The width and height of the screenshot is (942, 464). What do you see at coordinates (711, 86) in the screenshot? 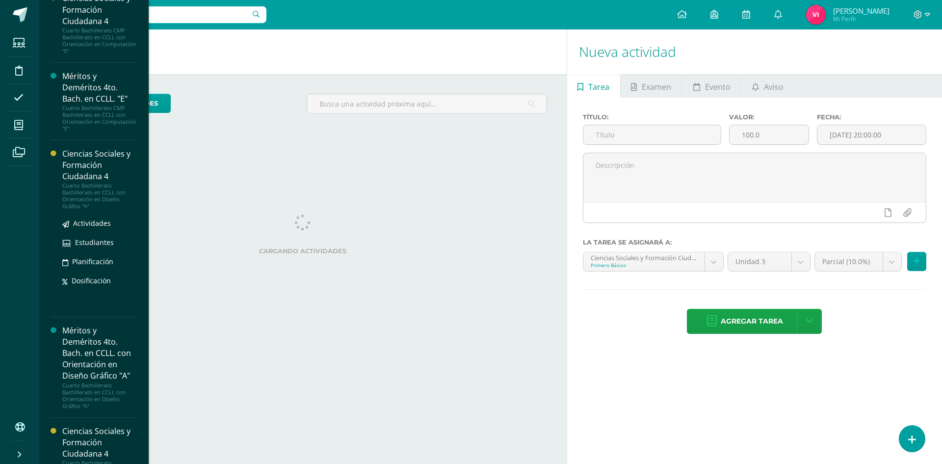
I see `a: Evento` at bounding box center [711, 86].